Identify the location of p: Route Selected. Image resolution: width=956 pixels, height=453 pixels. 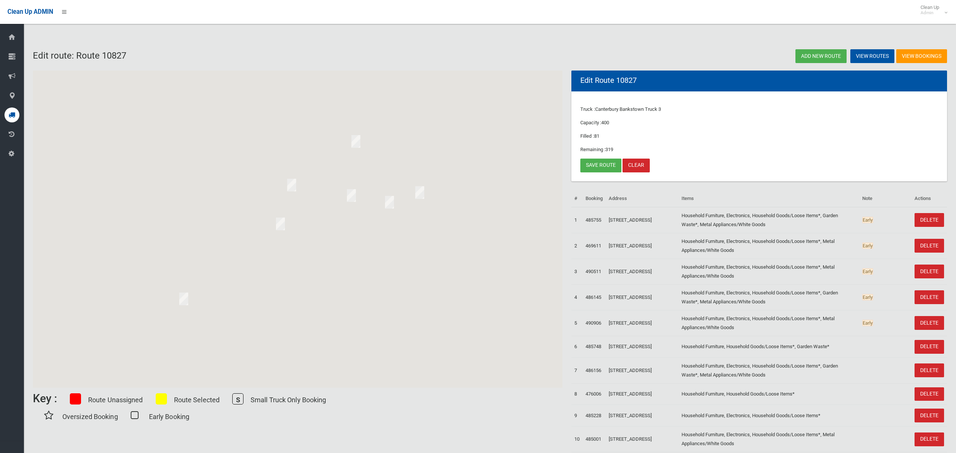
(197, 400).